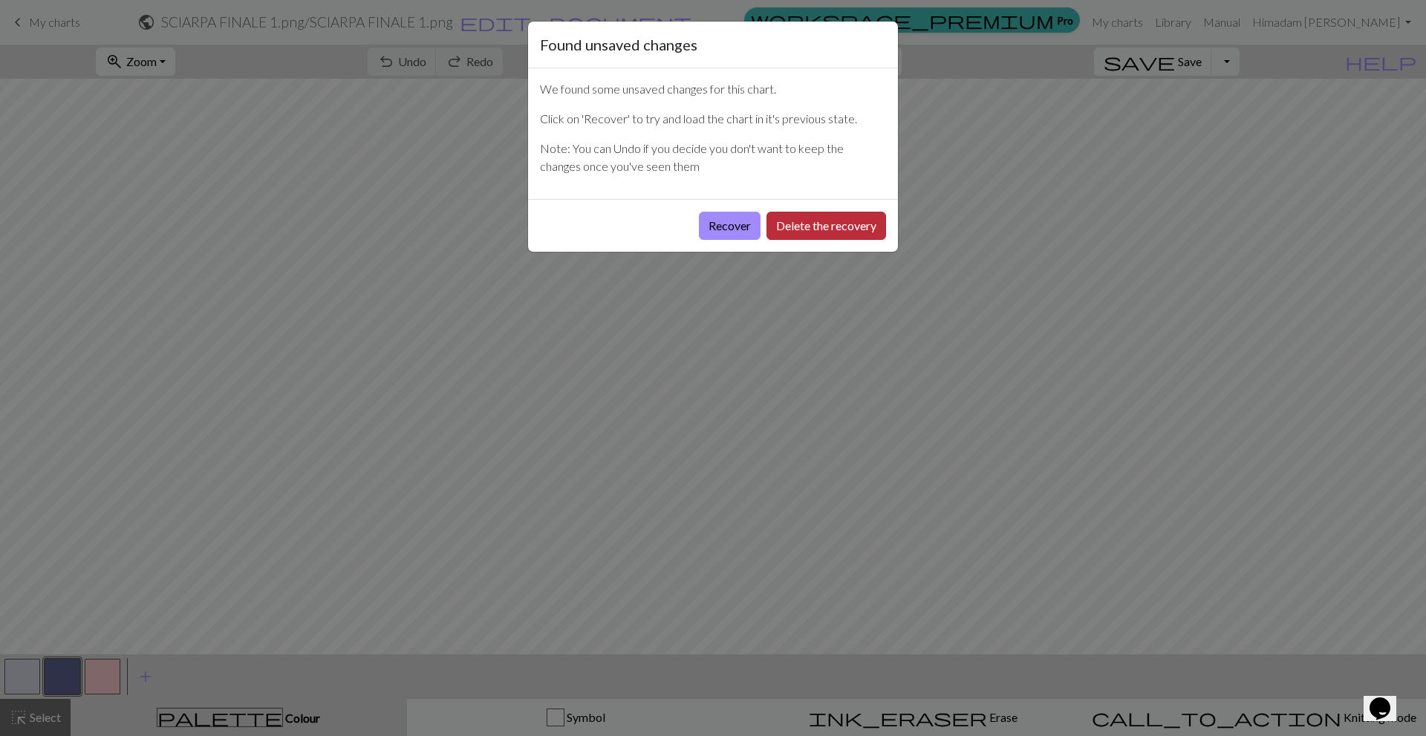 The image size is (1426, 736). What do you see at coordinates (713, 89) in the screenshot?
I see `p: We found some unsaved changes for this chart.` at bounding box center [713, 89].